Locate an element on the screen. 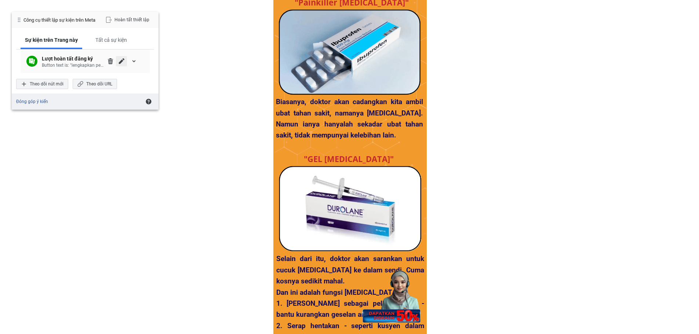 This screenshot has width=699, height=334. div: Button text is: "lengkapkan pendaftaran" is located at coordinates (73, 65).